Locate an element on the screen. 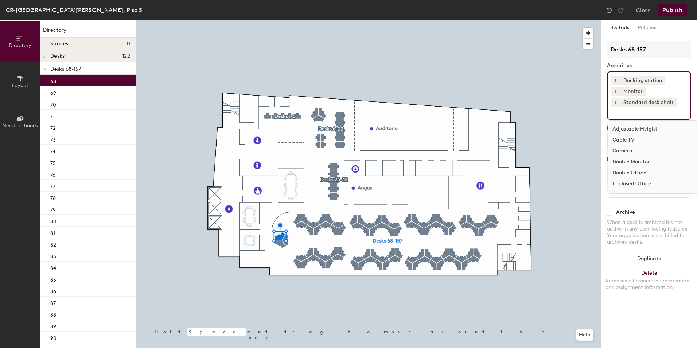  img: Undo is located at coordinates (609, 10).